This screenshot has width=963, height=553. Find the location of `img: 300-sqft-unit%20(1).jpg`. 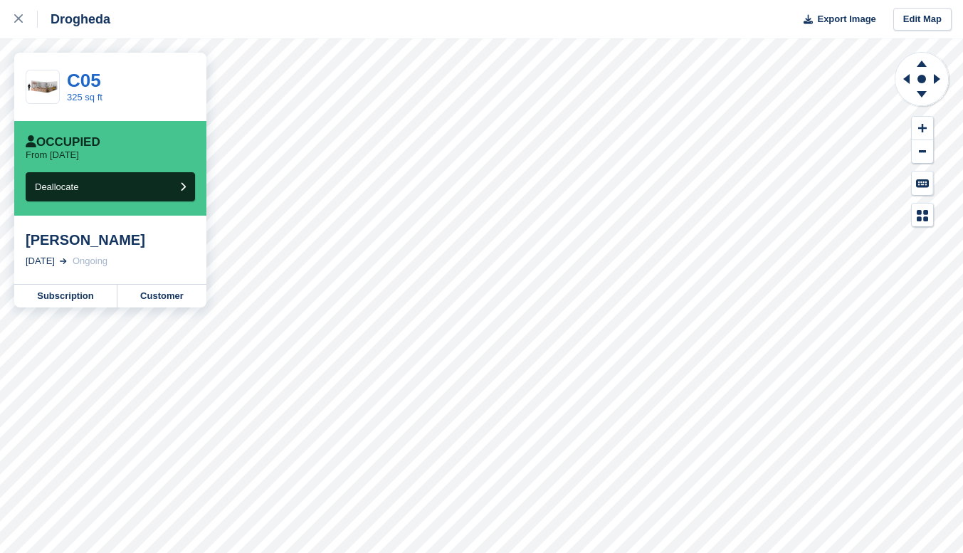

img: 300-sqft-unit%20(1).jpg is located at coordinates (43, 87).